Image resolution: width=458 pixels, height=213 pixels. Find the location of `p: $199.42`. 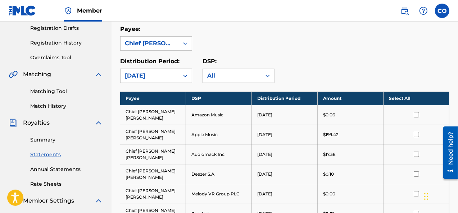

p: $199.42 is located at coordinates (331, 135).